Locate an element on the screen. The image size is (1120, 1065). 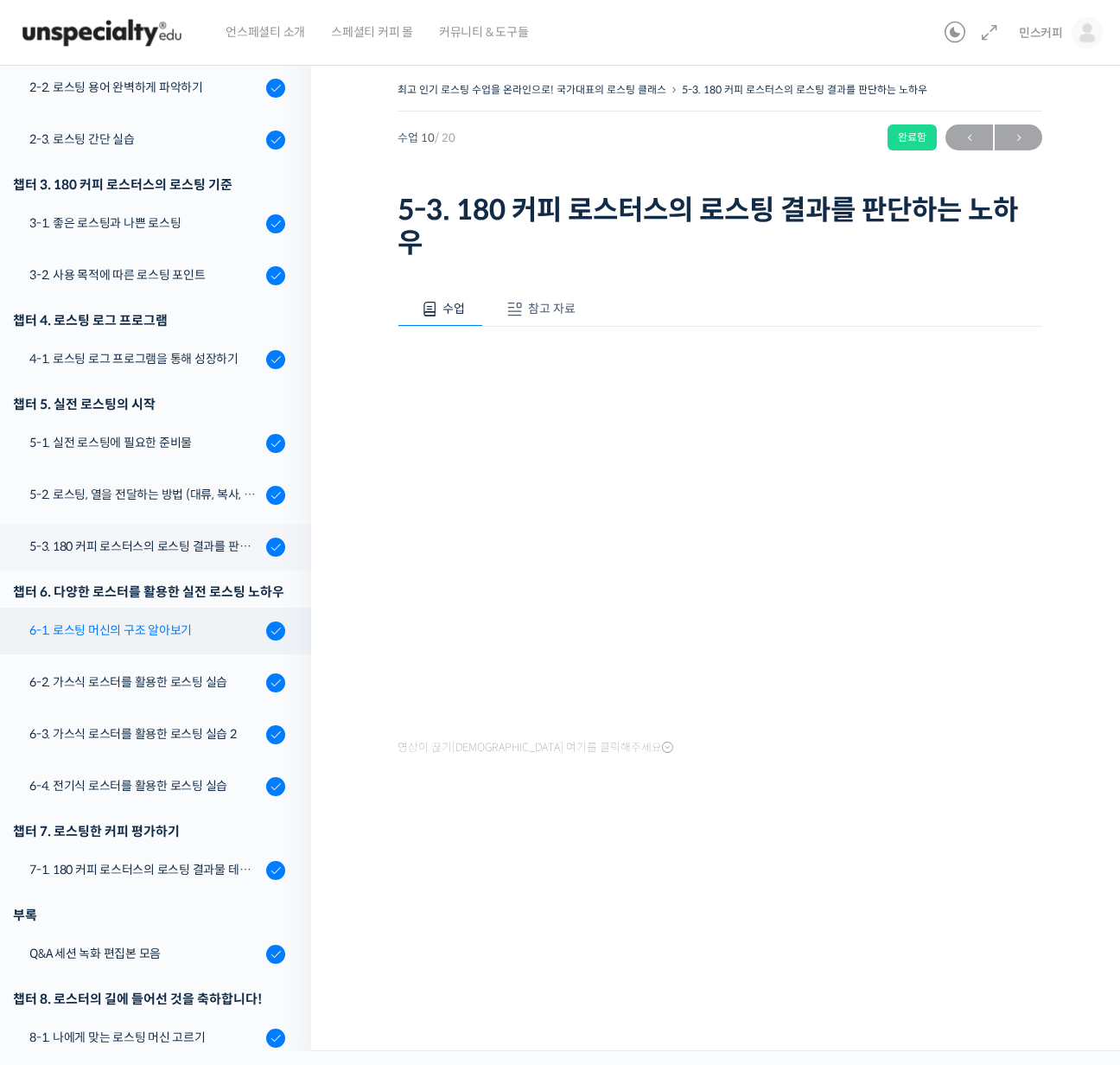
span: 설정 is located at coordinates (278, 581).